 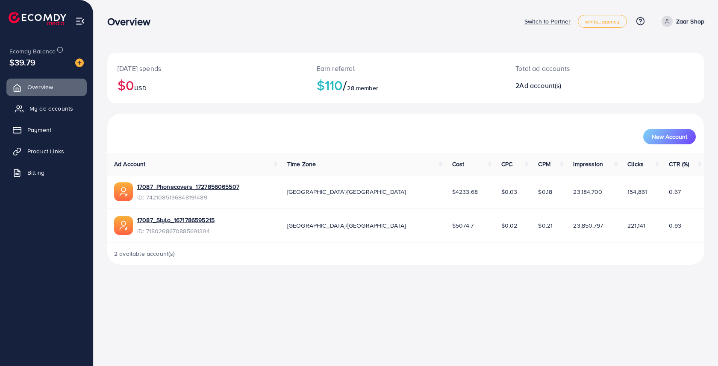 What do you see at coordinates (602, 21) in the screenshot?
I see `span: white_agency` at bounding box center [602, 21].